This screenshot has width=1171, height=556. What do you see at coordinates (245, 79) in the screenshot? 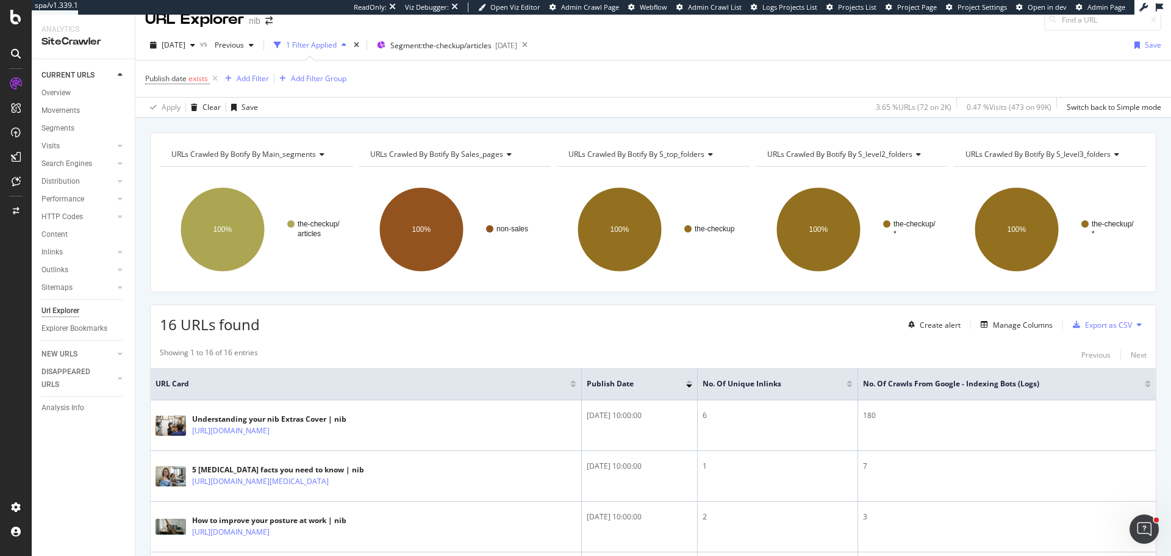
I see `button: Add Filter` at bounding box center [245, 79].